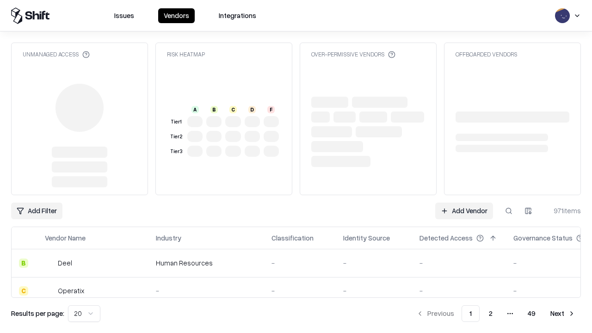 This screenshot has height=333, width=592. Describe the element at coordinates (71, 291) in the screenshot. I see `div: Operatix` at that location.